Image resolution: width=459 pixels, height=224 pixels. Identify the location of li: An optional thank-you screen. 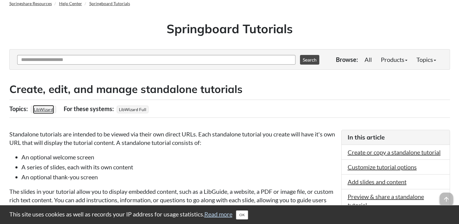
(178, 177).